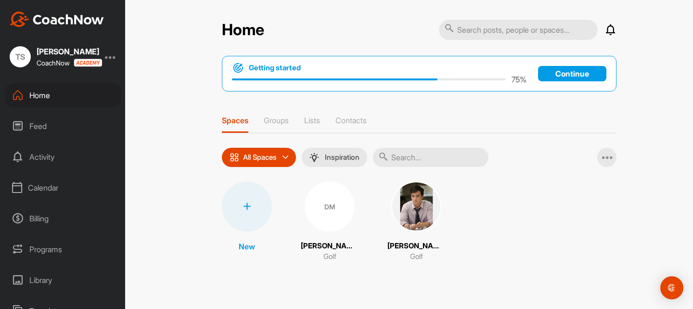 The width and height of the screenshot is (693, 309). Describe the element at coordinates (63, 95) in the screenshot. I see `div: Home` at that location.